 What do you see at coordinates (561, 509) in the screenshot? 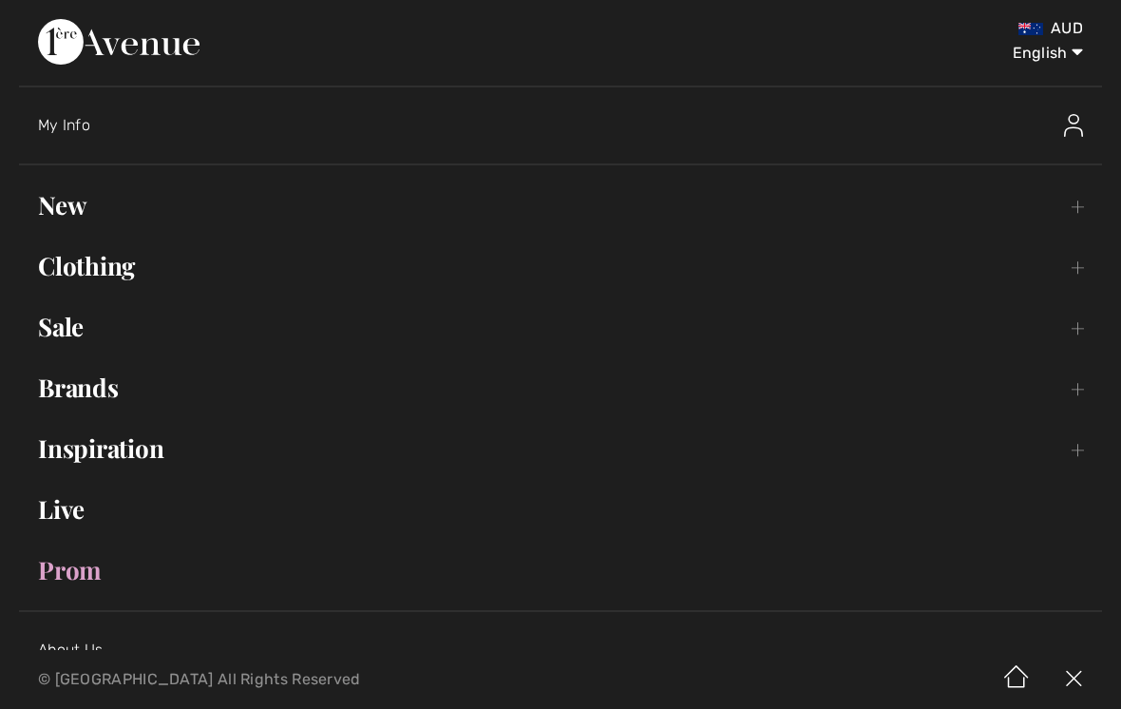
I see `a: Live` at bounding box center [561, 509].